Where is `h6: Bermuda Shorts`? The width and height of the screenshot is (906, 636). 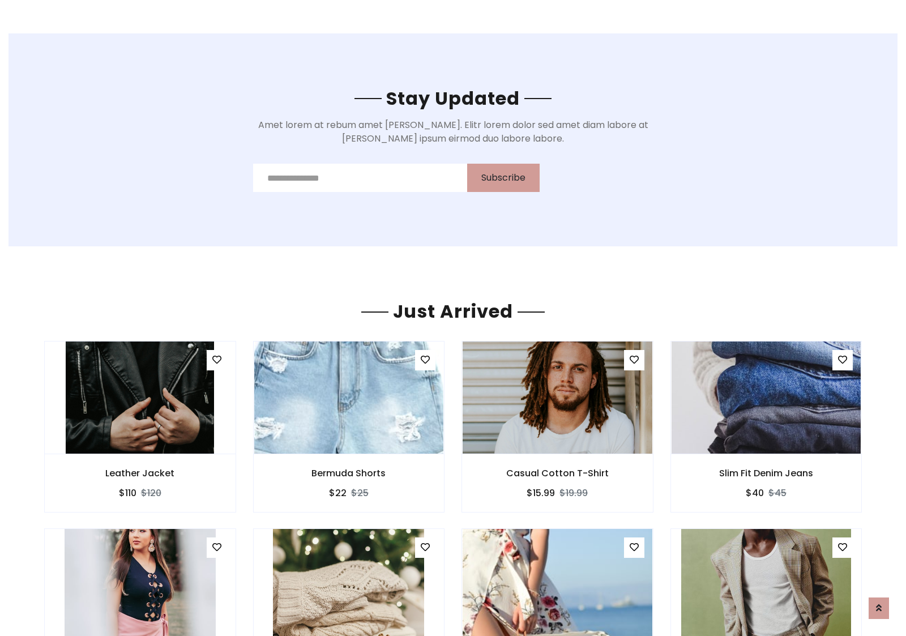 h6: Bermuda Shorts is located at coordinates (349, 473).